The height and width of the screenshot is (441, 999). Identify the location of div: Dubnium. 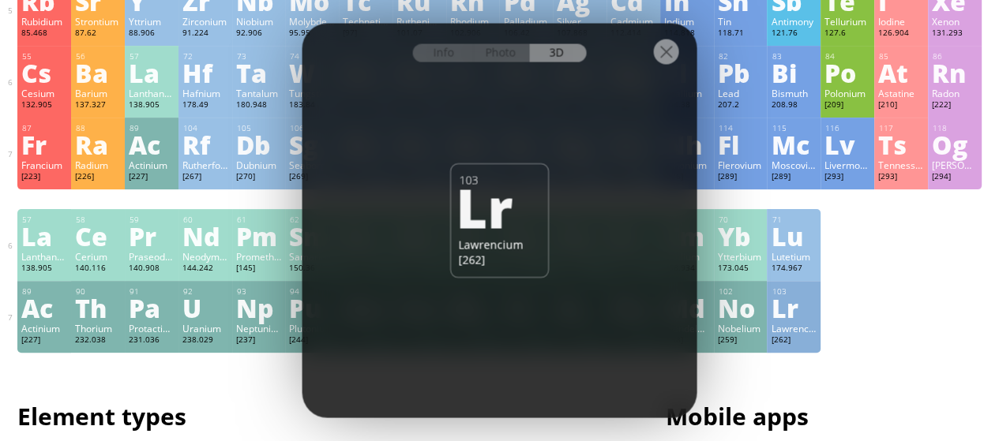
(259, 165).